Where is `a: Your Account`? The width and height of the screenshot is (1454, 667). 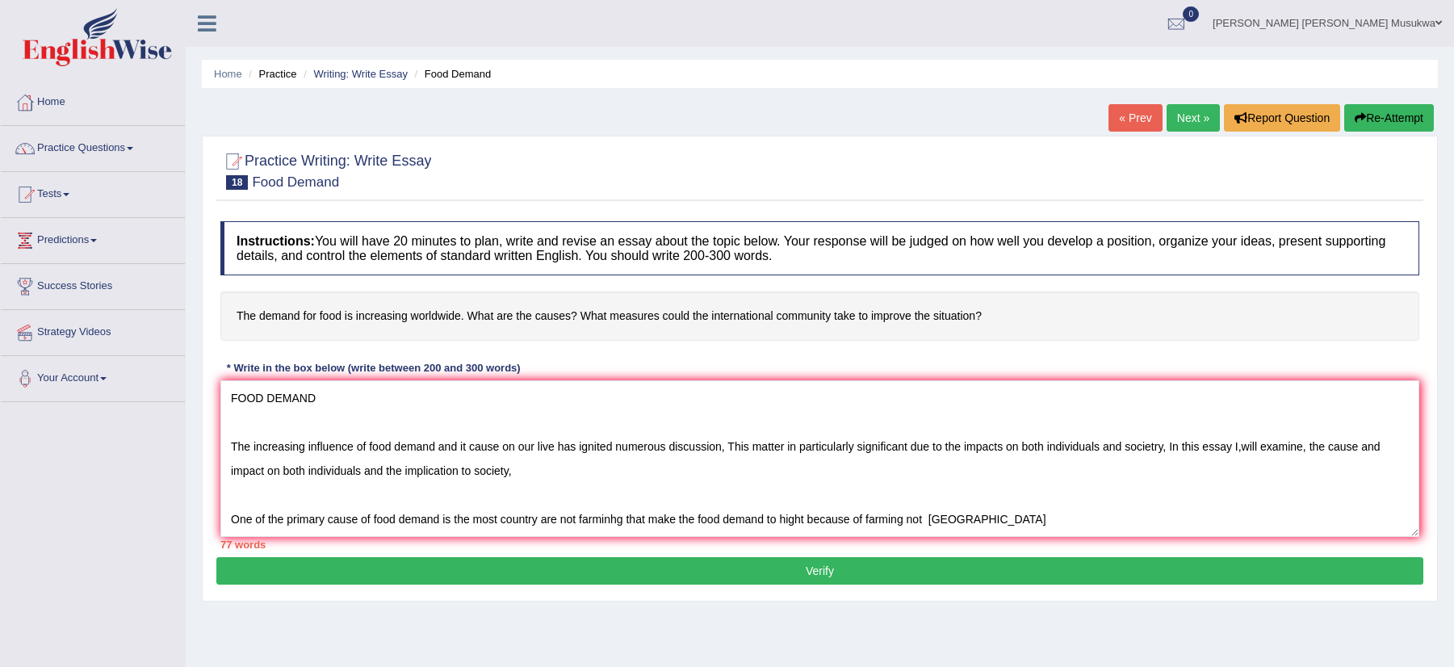
a: Your Account is located at coordinates (93, 376).